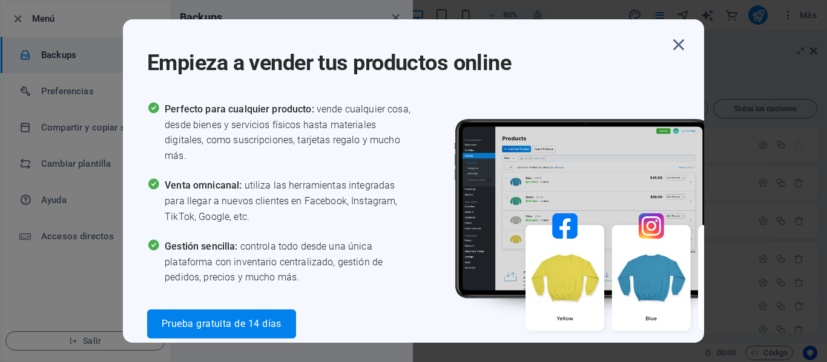  What do you see at coordinates (240, 109) in the screenshot?
I see `span: Perfecto para cualquier producto:` at bounding box center [240, 109].